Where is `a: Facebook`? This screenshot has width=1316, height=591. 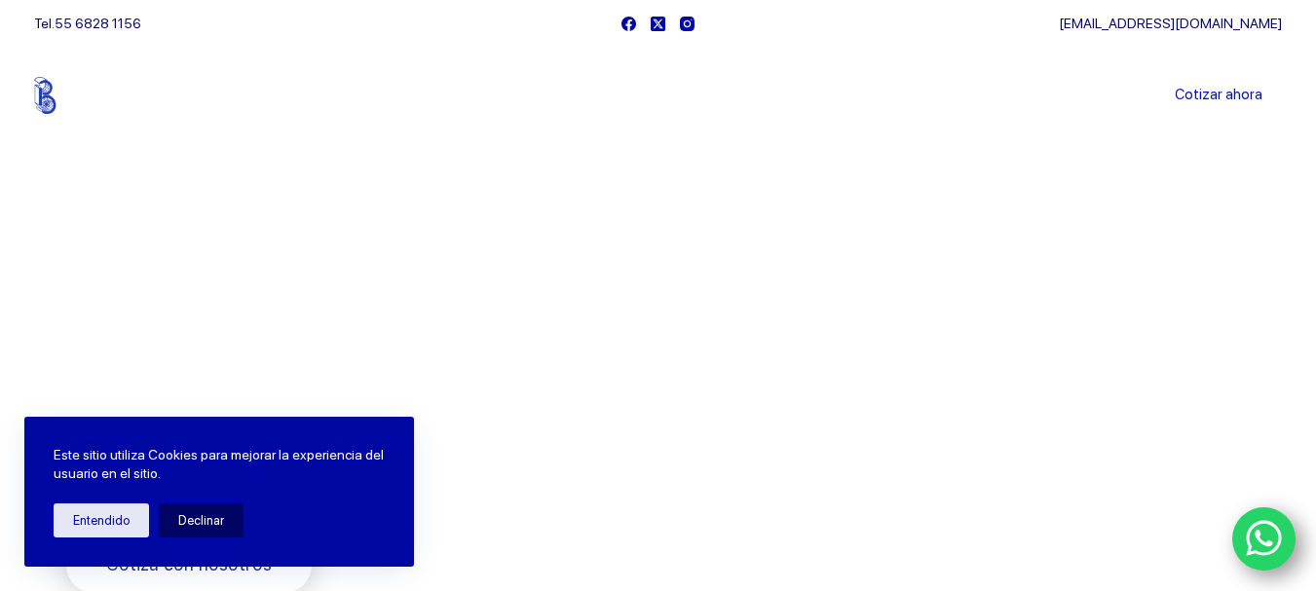 a: Facebook is located at coordinates (628, 23).